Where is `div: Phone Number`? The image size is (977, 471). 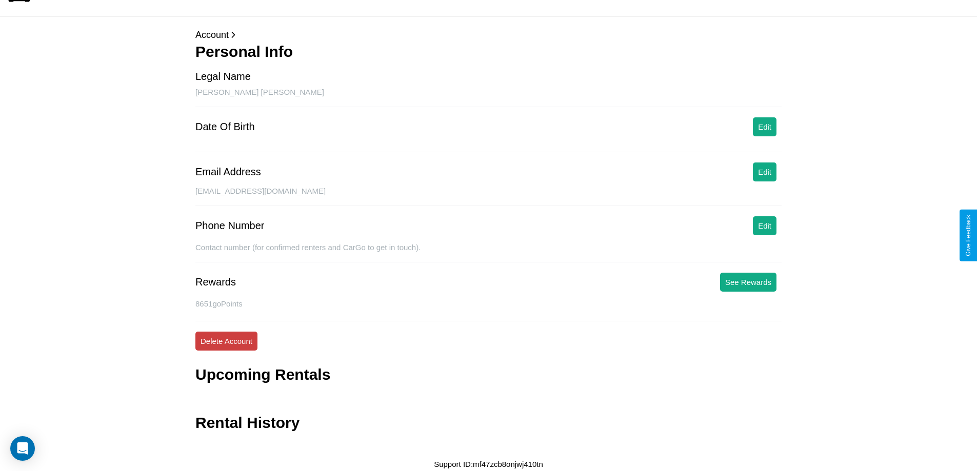 div: Phone Number is located at coordinates (230, 226).